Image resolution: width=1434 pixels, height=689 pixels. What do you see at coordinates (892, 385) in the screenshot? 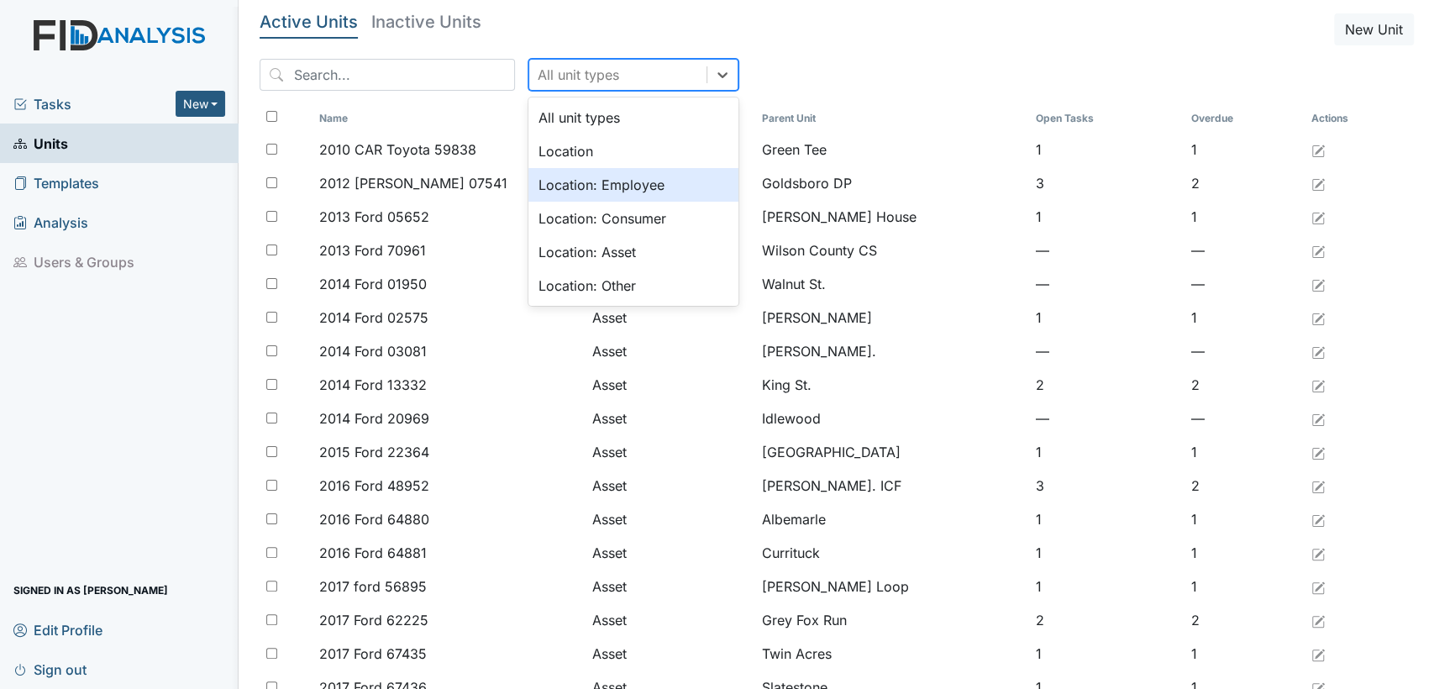
I see `td: King St.` at bounding box center [892, 385].